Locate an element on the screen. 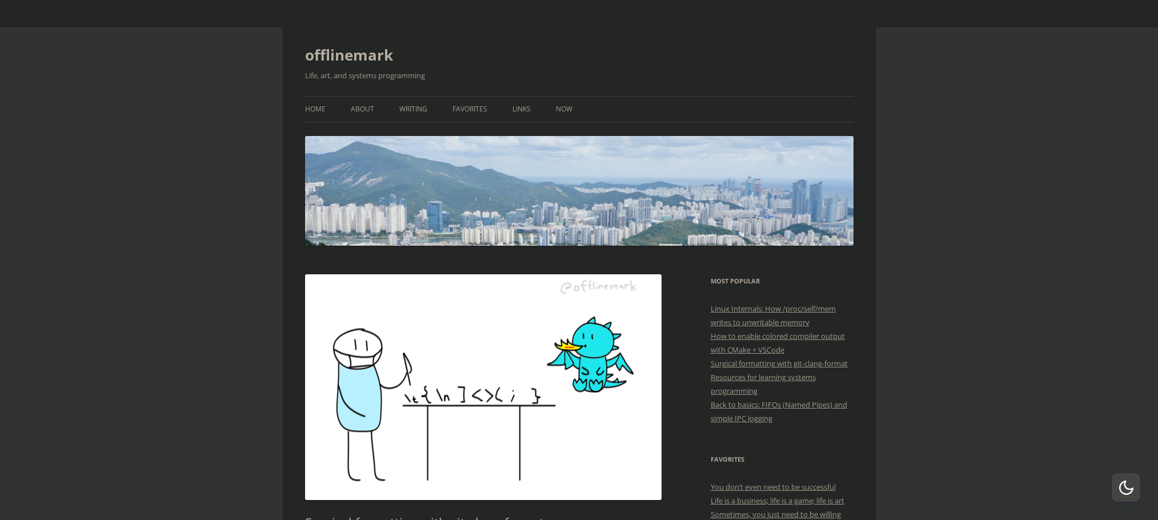  h3: Favorites is located at coordinates (782, 459).